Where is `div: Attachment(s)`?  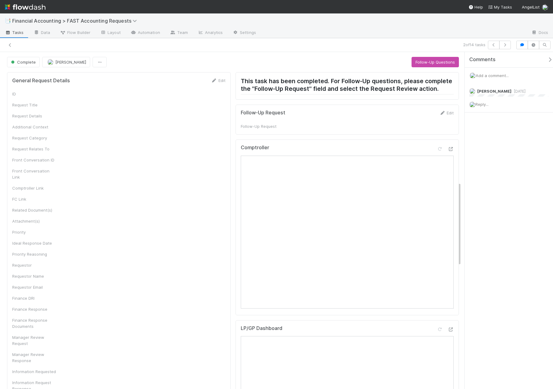
div: Attachment(s) is located at coordinates (35, 221).